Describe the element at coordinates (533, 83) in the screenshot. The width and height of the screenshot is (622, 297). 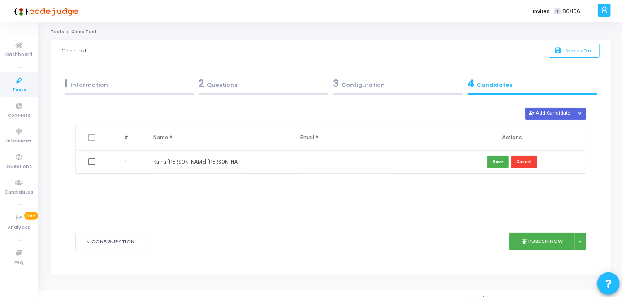
I see `div: Candidates` at that location.